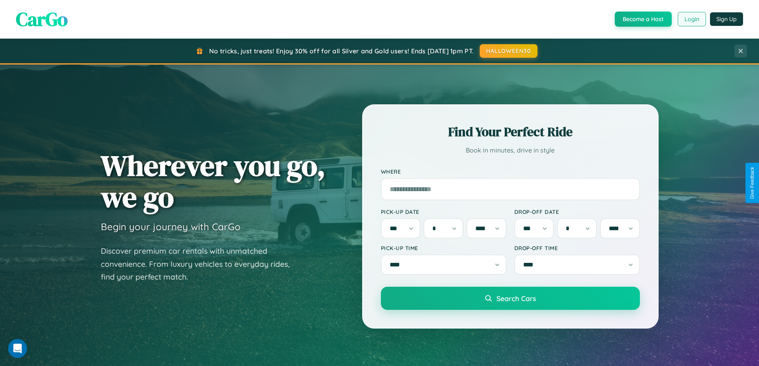 The height and width of the screenshot is (366, 759). I want to click on label: Where, so click(510, 171).